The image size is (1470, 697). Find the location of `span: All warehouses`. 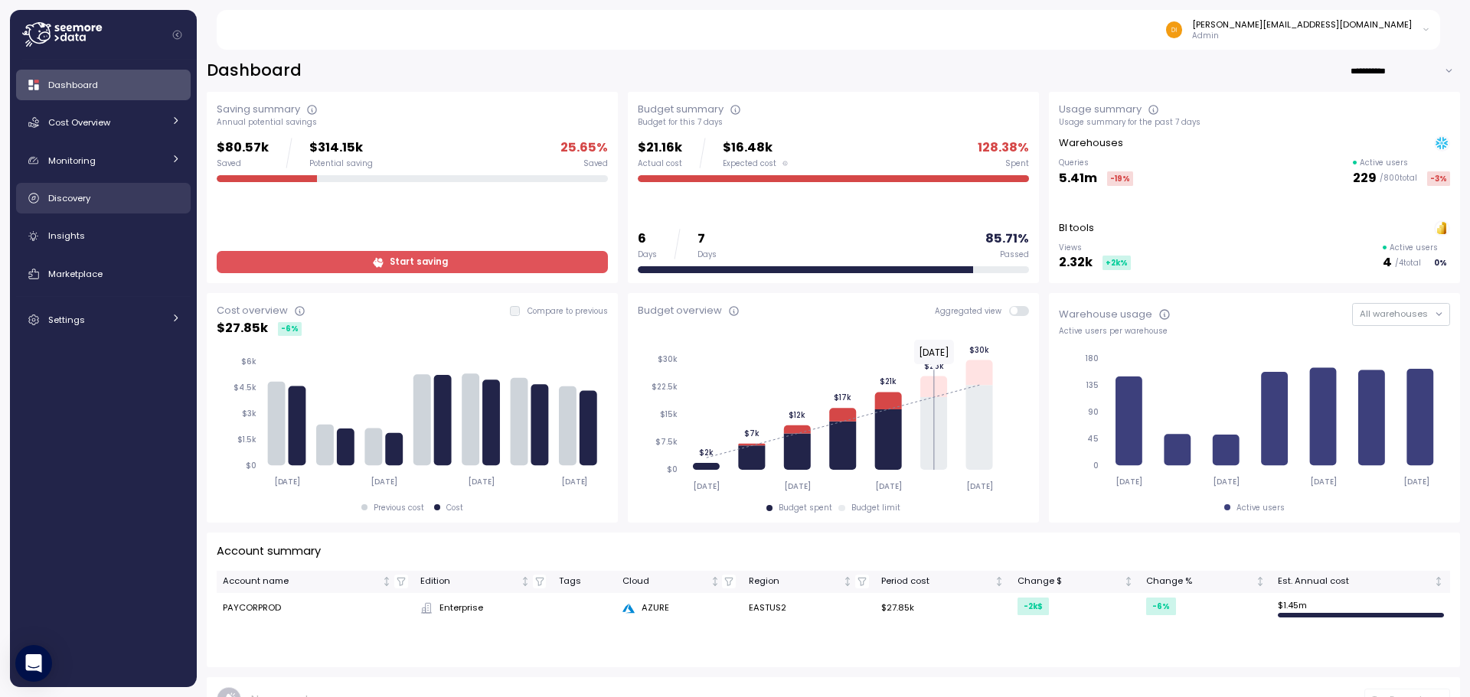

span: All warehouses is located at coordinates (1393, 314).